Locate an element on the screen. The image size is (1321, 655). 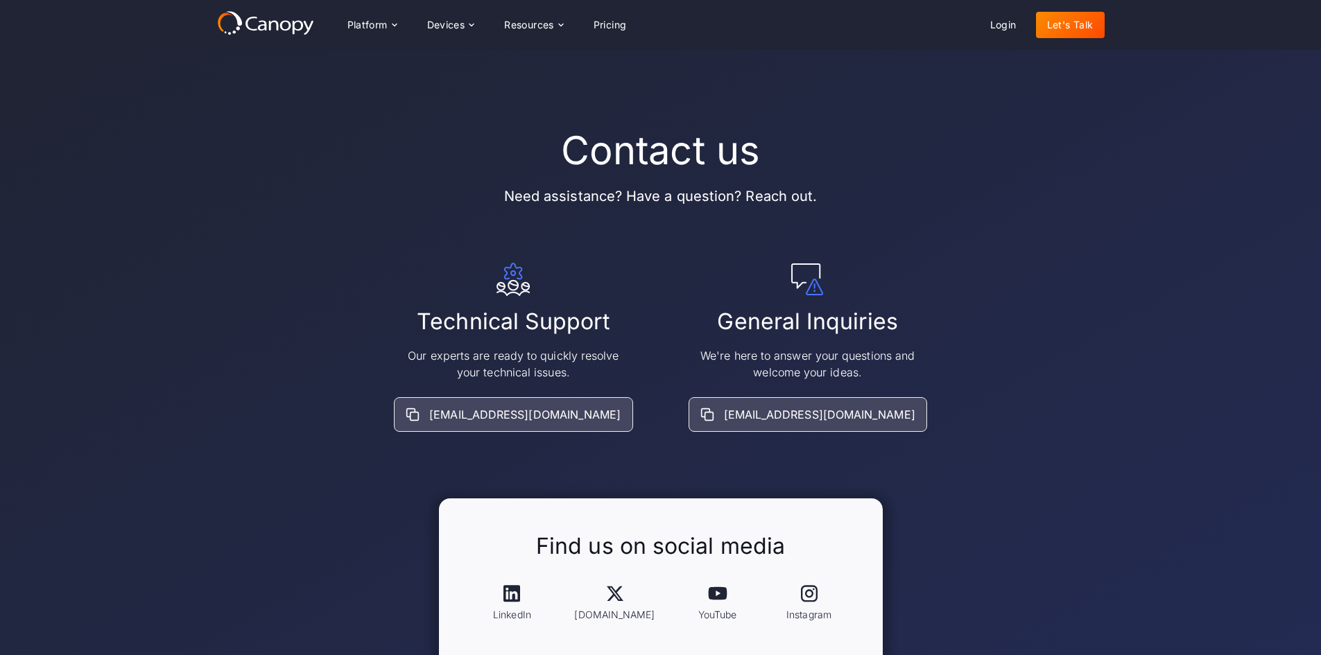
p: Our experts are ready to quickly resolve your technical issues. is located at coordinates (513, 364).